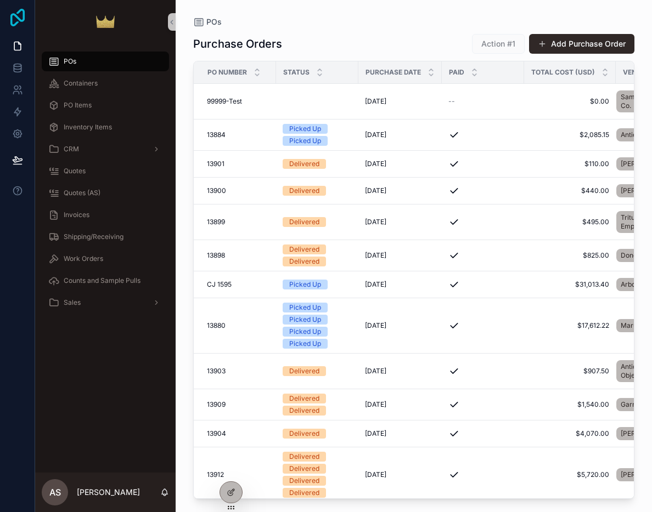 The image size is (652, 512). Describe the element at coordinates (216, 371) in the screenshot. I see `span: 13903` at that location.